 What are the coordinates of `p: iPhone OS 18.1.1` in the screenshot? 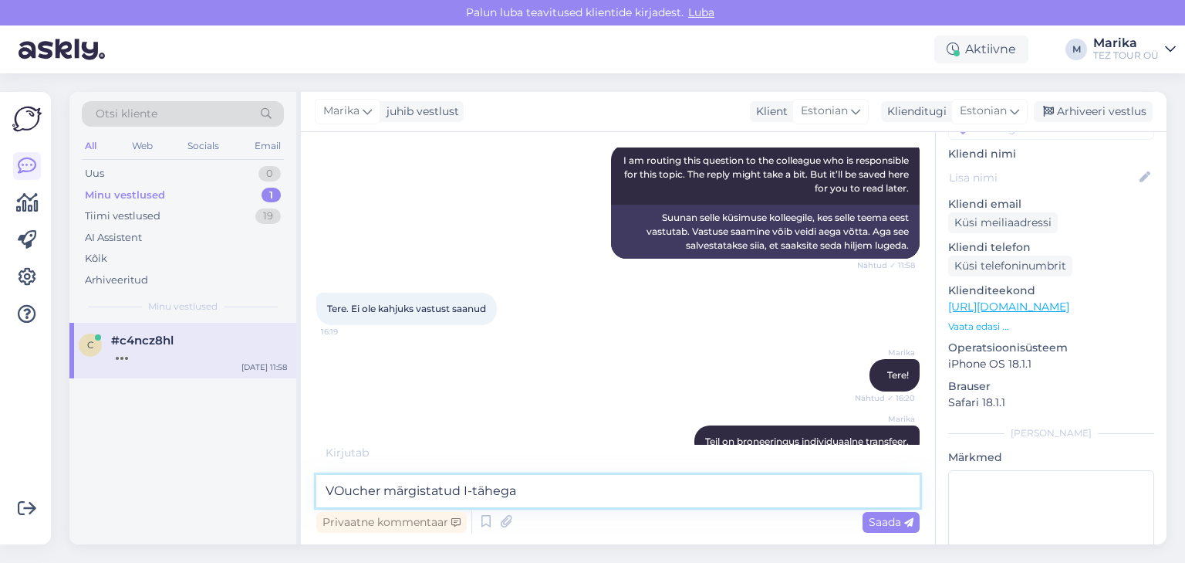 It's located at (1051, 363).